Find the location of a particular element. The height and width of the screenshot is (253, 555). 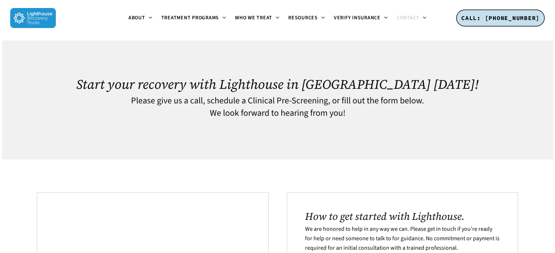

a: Verify Insurance is located at coordinates (361, 18).